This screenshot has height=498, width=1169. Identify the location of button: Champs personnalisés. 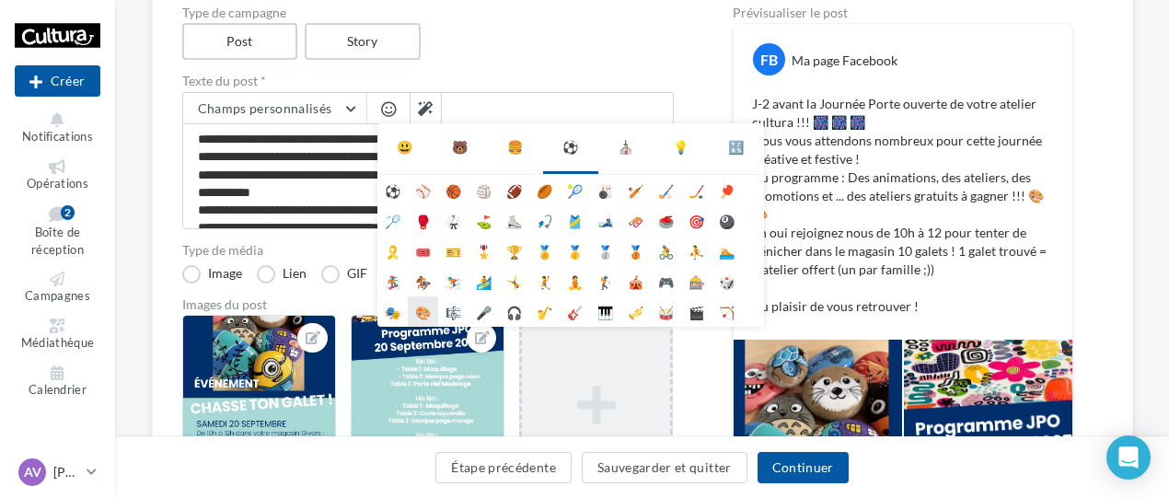
(274, 109).